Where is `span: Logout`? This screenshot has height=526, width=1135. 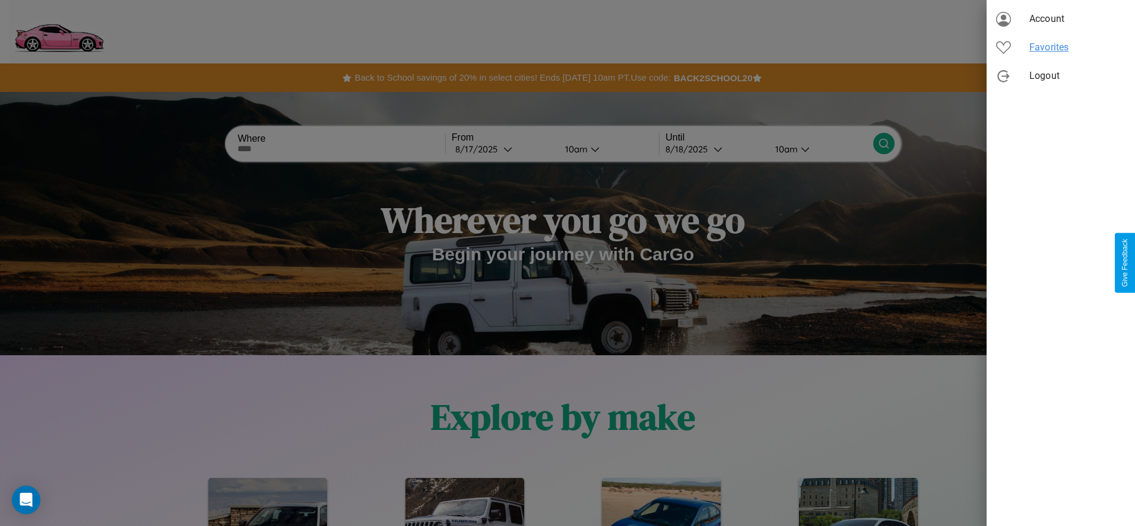 span: Logout is located at coordinates (1077, 76).